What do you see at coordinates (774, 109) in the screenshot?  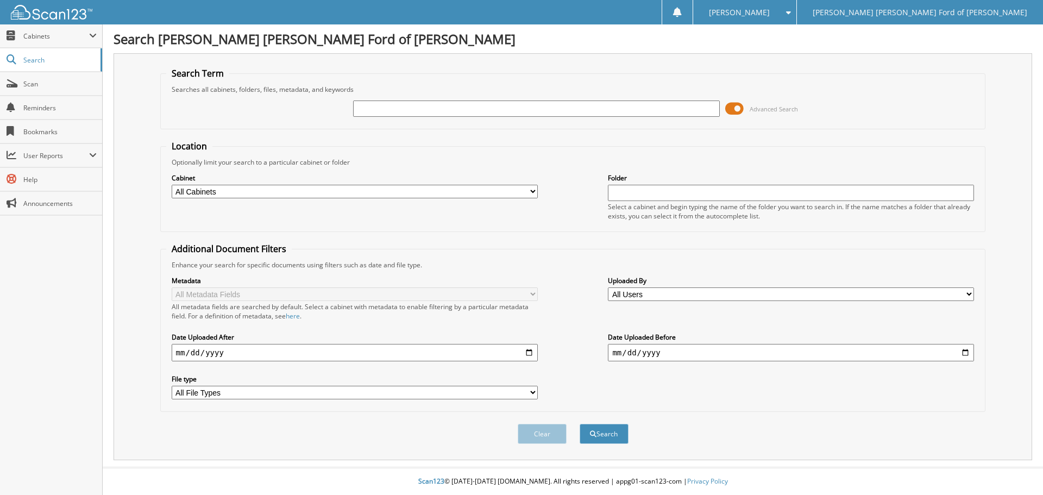 I see `span: Advanced Search` at bounding box center [774, 109].